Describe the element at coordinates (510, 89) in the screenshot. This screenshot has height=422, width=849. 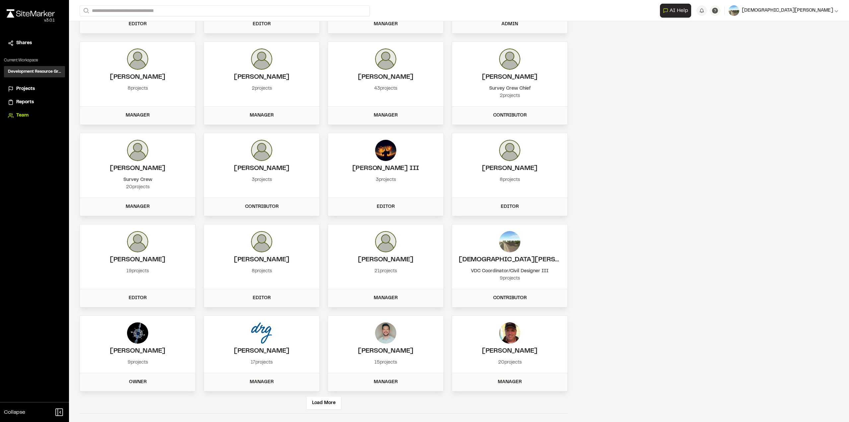
I see `div: Survey Crew Chief` at that location.